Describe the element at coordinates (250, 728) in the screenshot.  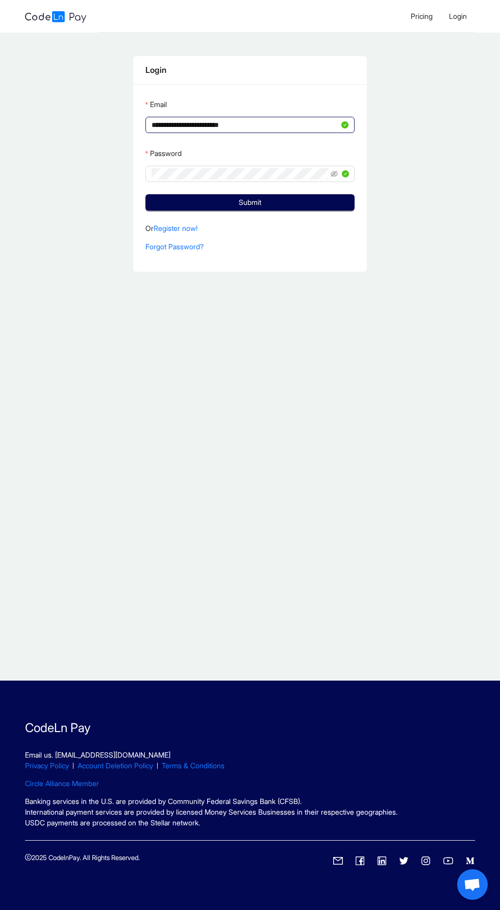
I see `p: CodeLn Pay` at that location.